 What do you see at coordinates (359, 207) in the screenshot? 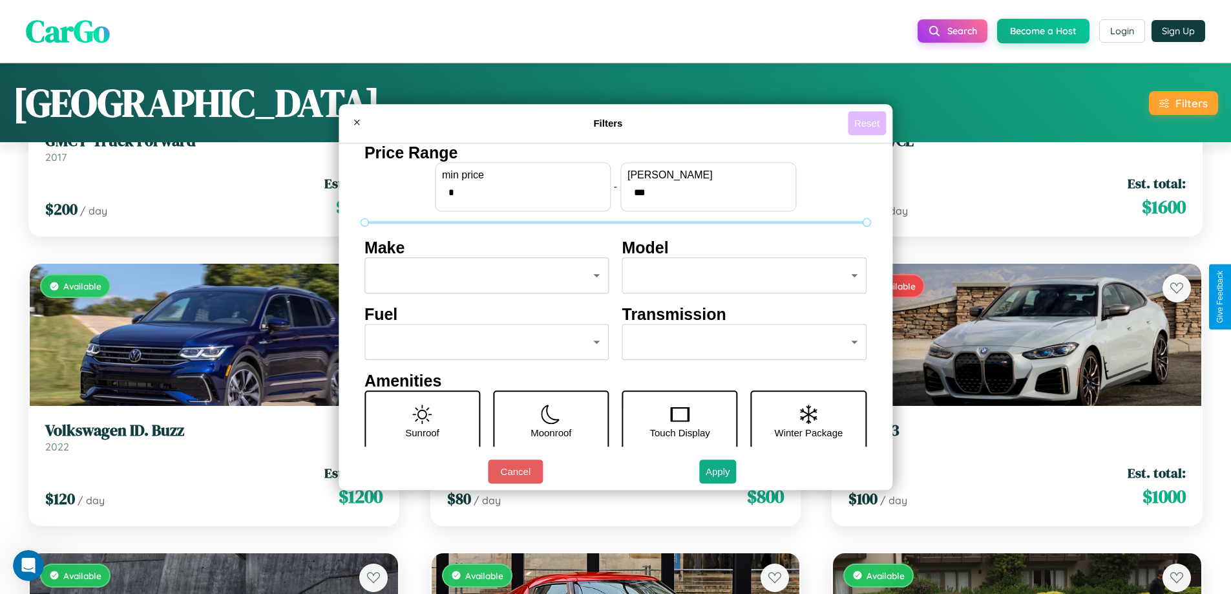
I see `span: $ 2000` at bounding box center [359, 207].